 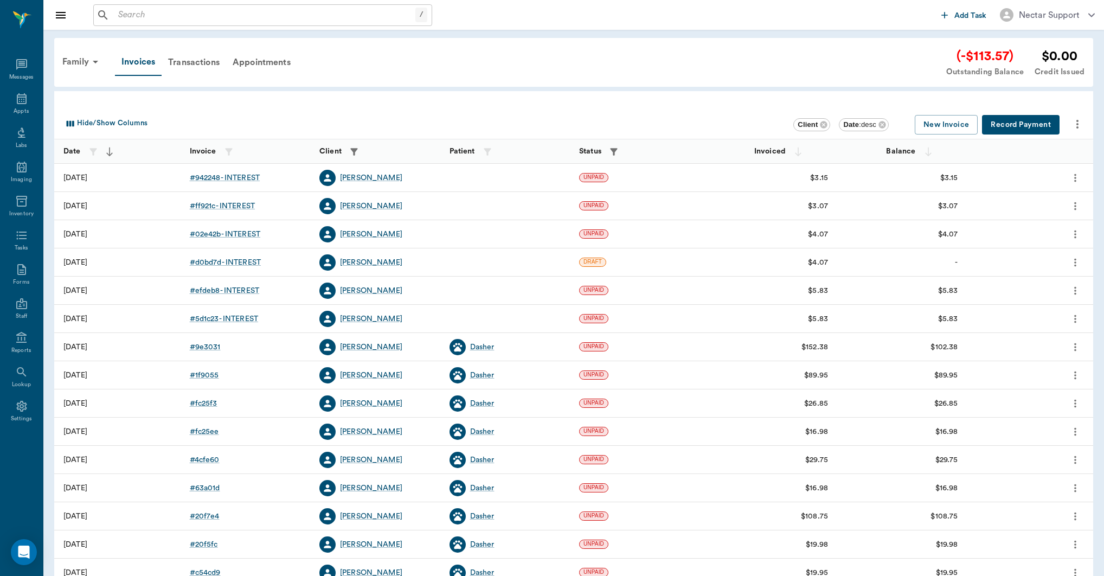 I want to click on div: $102.38, so click(x=944, y=347).